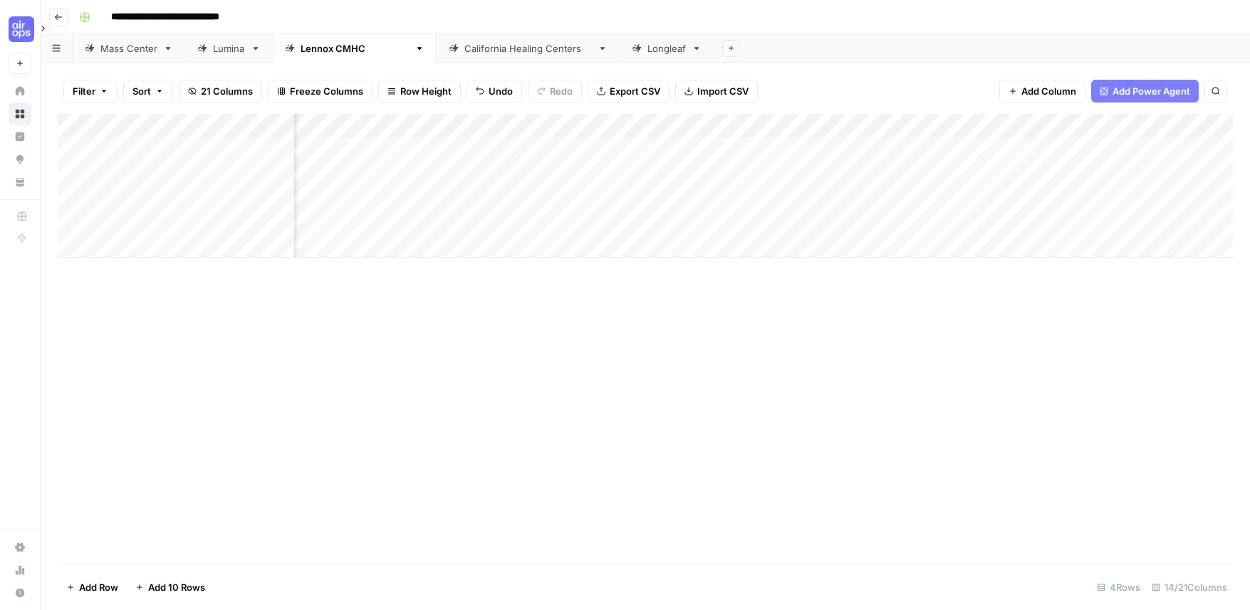 The width and height of the screenshot is (1250, 610). I want to click on button: Row Height, so click(420, 91).